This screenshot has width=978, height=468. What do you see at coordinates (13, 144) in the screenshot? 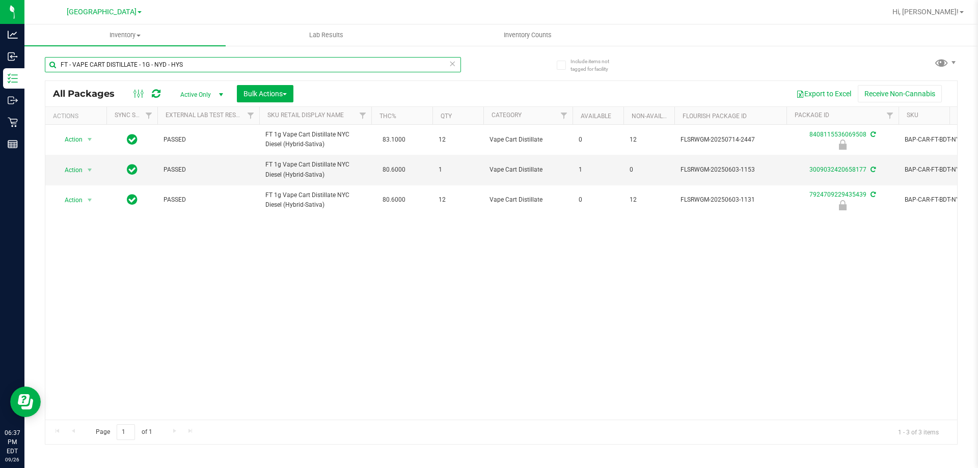
I see `inline-svg: Reports` at bounding box center [13, 144].